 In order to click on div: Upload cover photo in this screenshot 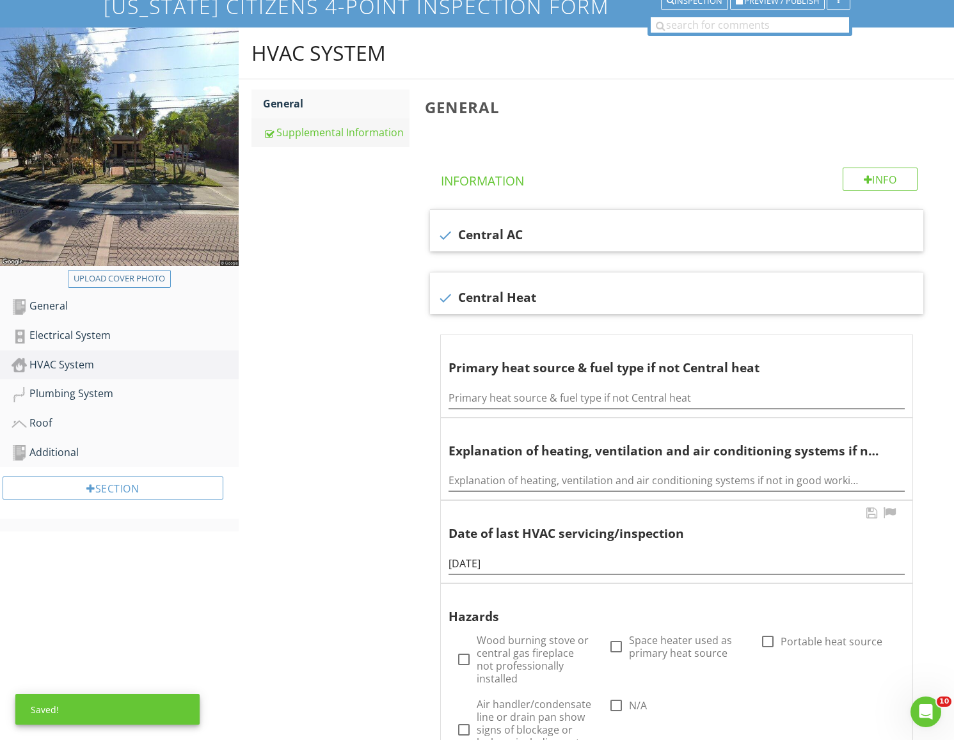, I will do `click(119, 279)`.